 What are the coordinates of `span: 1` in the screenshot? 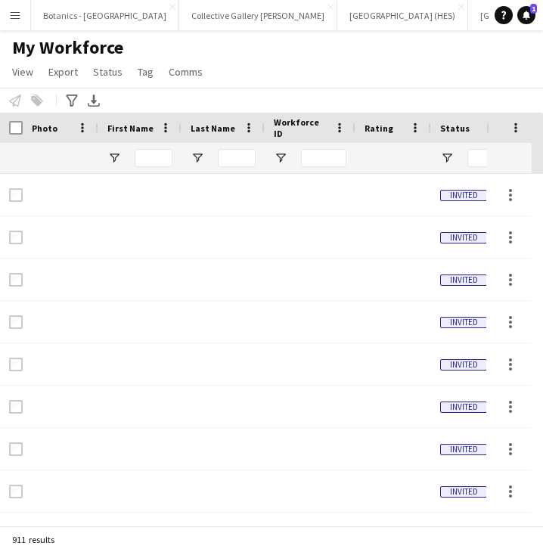 It's located at (533, 8).